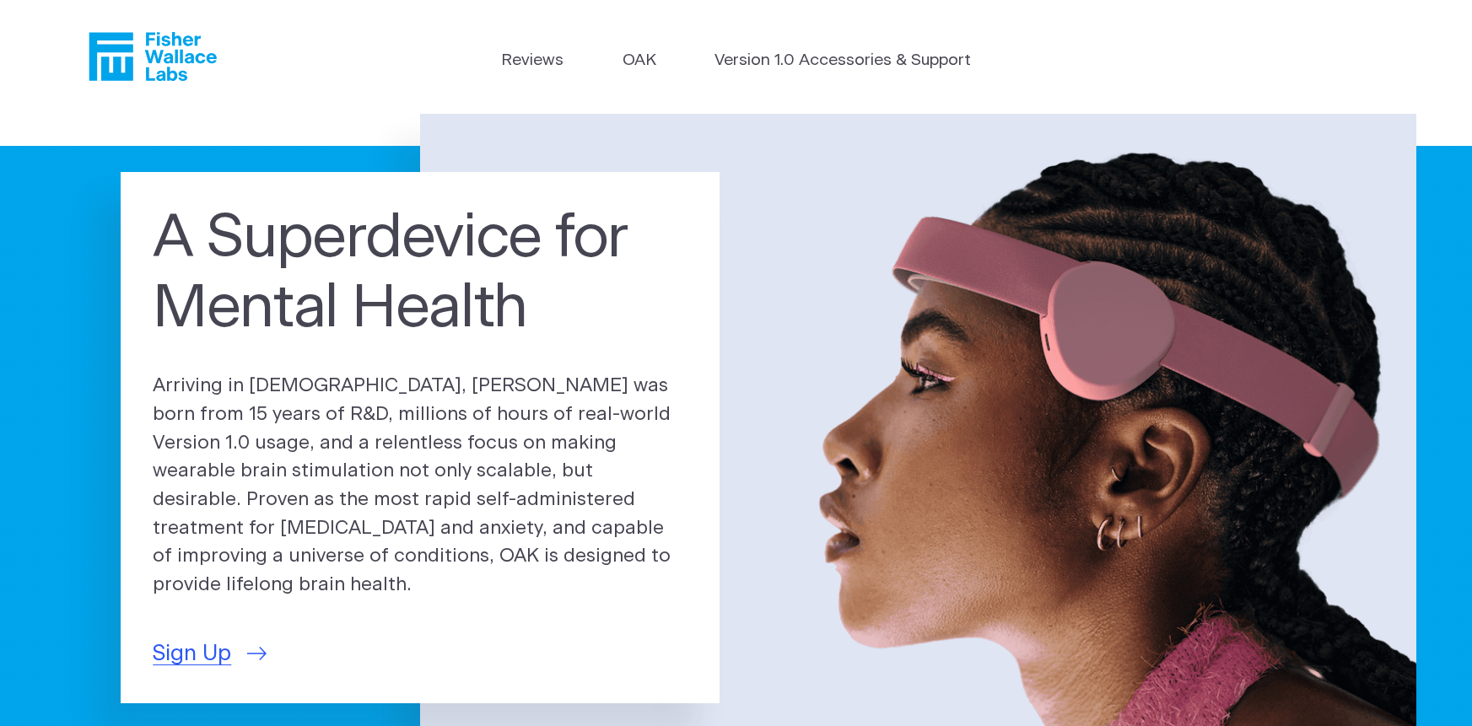 The image size is (1472, 726). What do you see at coordinates (209, 654) in the screenshot?
I see `a: Sign Up` at bounding box center [209, 654].